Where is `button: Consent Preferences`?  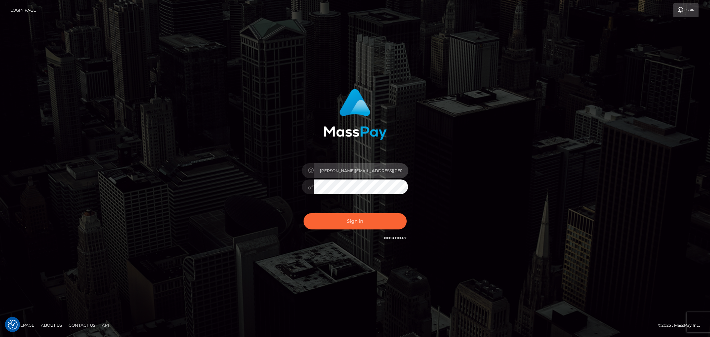 button: Consent Preferences is located at coordinates (13, 325).